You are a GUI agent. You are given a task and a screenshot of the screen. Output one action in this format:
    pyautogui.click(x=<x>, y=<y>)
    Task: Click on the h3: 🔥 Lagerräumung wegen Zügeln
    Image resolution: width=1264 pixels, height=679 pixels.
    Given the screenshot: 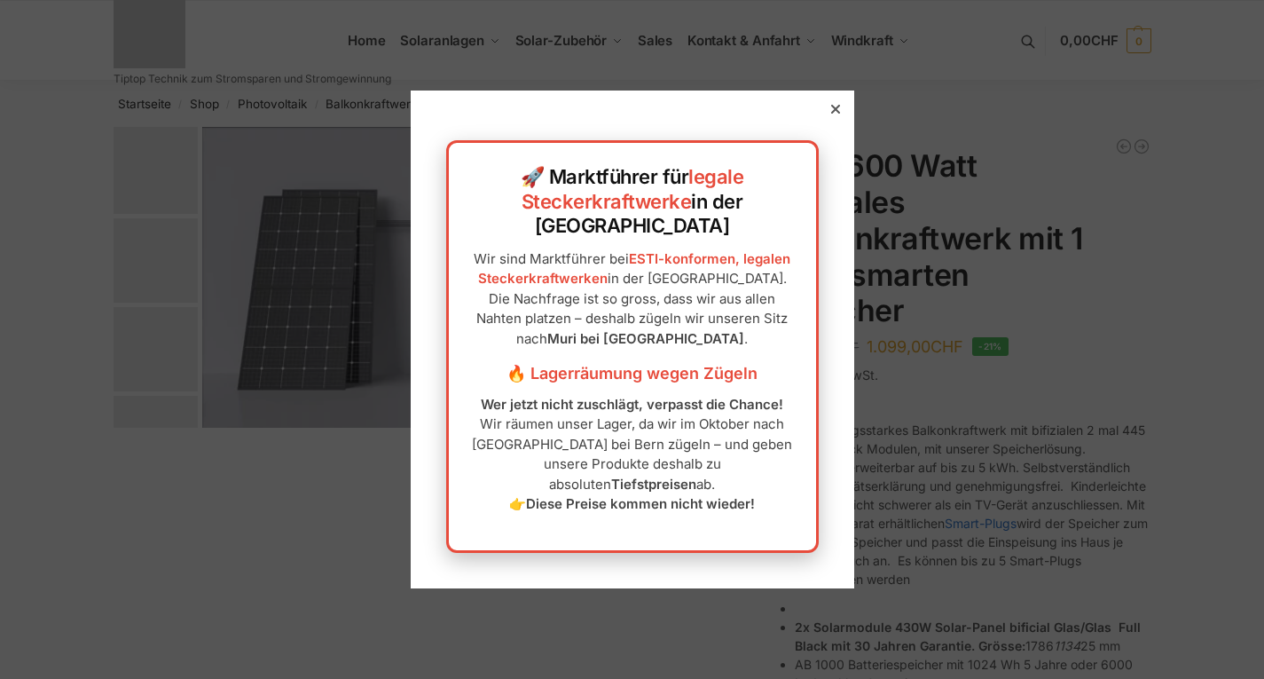 What is the action you would take?
    pyautogui.click(x=633, y=374)
    